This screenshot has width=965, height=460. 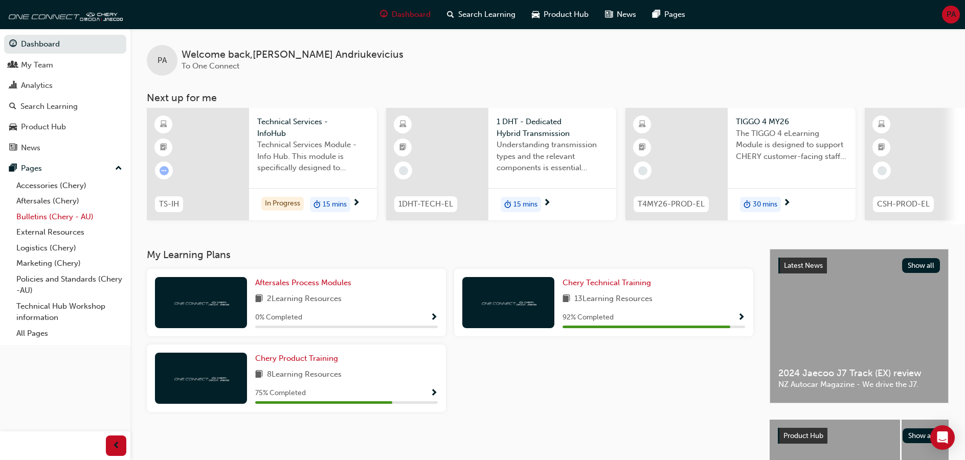 What do you see at coordinates (65, 96) in the screenshot?
I see `button: DashboardMy TeamAnalyticsSearch LearningProduct HubNews` at bounding box center [65, 96].